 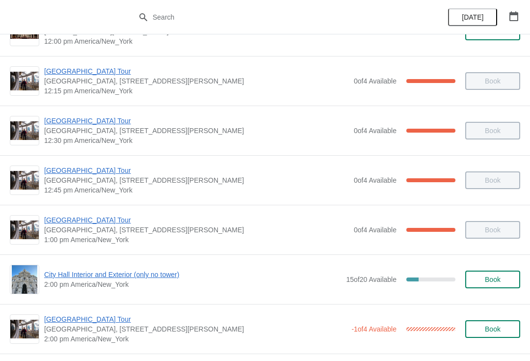 I want to click on span: 12:45 pm America/New_York, so click(x=196, y=190).